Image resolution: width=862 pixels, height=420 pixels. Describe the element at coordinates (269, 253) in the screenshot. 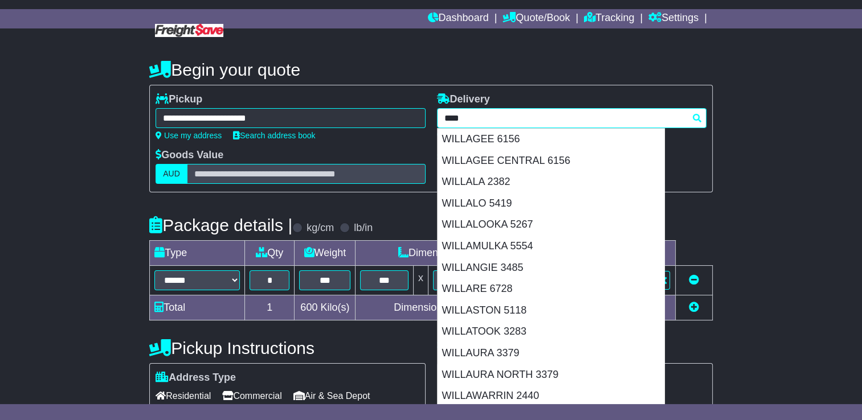

I see `td: Qty` at that location.